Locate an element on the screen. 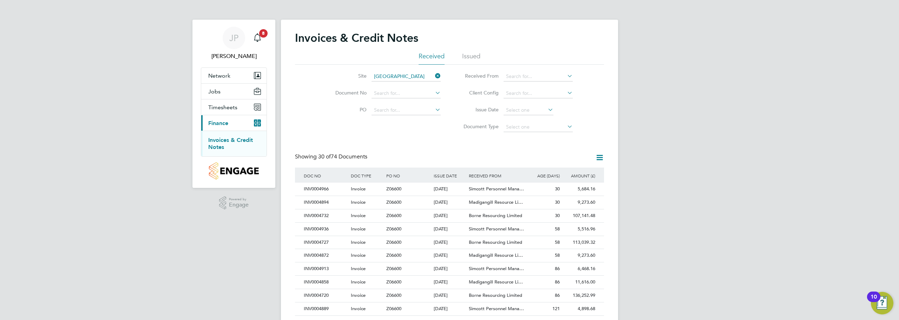  div: 113,039.32 is located at coordinates (579, 242).